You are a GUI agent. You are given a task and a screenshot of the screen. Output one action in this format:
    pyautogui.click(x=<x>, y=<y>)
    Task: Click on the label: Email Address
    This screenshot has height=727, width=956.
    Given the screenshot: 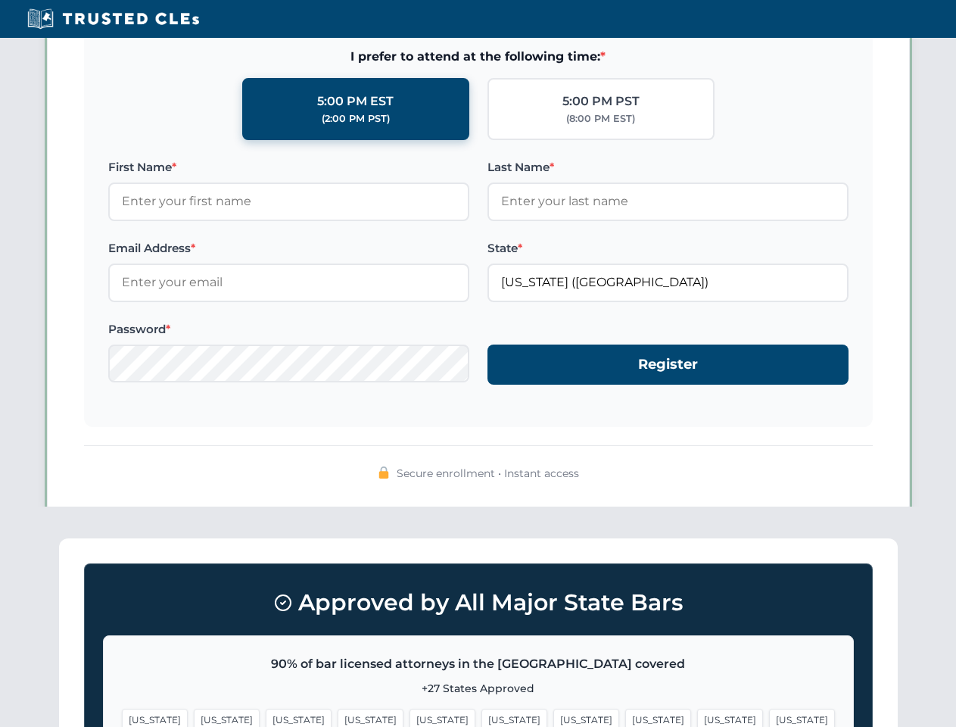 What is the action you would take?
    pyautogui.click(x=289, y=248)
    